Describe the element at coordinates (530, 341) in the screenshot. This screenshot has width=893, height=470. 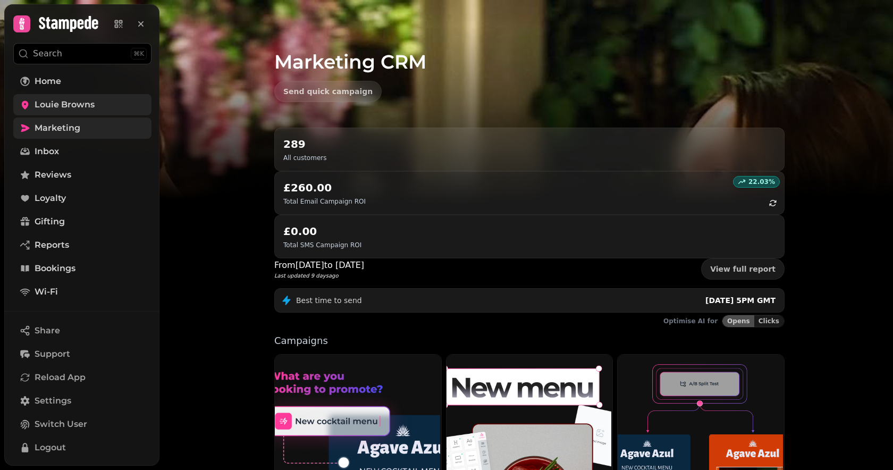
I see `p: Campaigns` at that location.